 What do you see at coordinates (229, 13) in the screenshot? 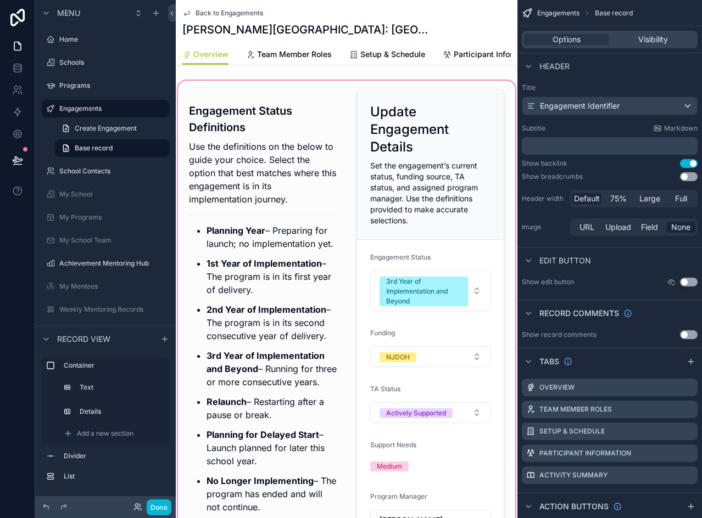
I see `span: Back to Engagements` at bounding box center [229, 13].